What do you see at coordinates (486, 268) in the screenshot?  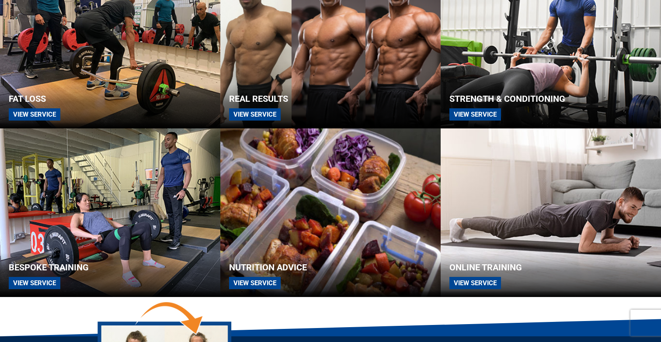 I see `span: Online training` at bounding box center [486, 268].